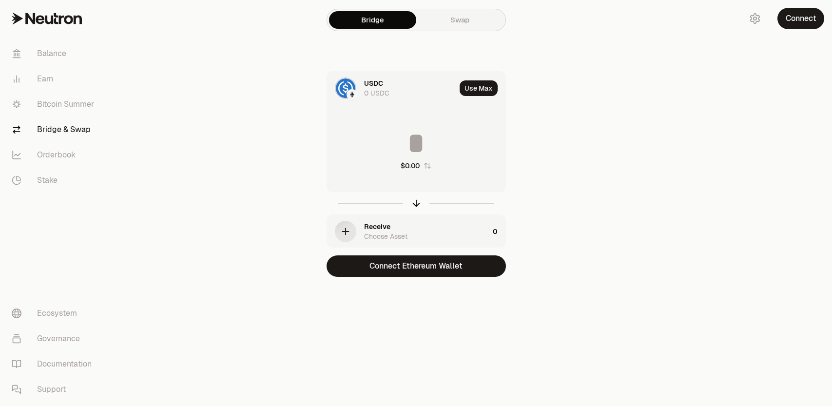 The width and height of the screenshot is (832, 406). I want to click on a: Swap, so click(459, 20).